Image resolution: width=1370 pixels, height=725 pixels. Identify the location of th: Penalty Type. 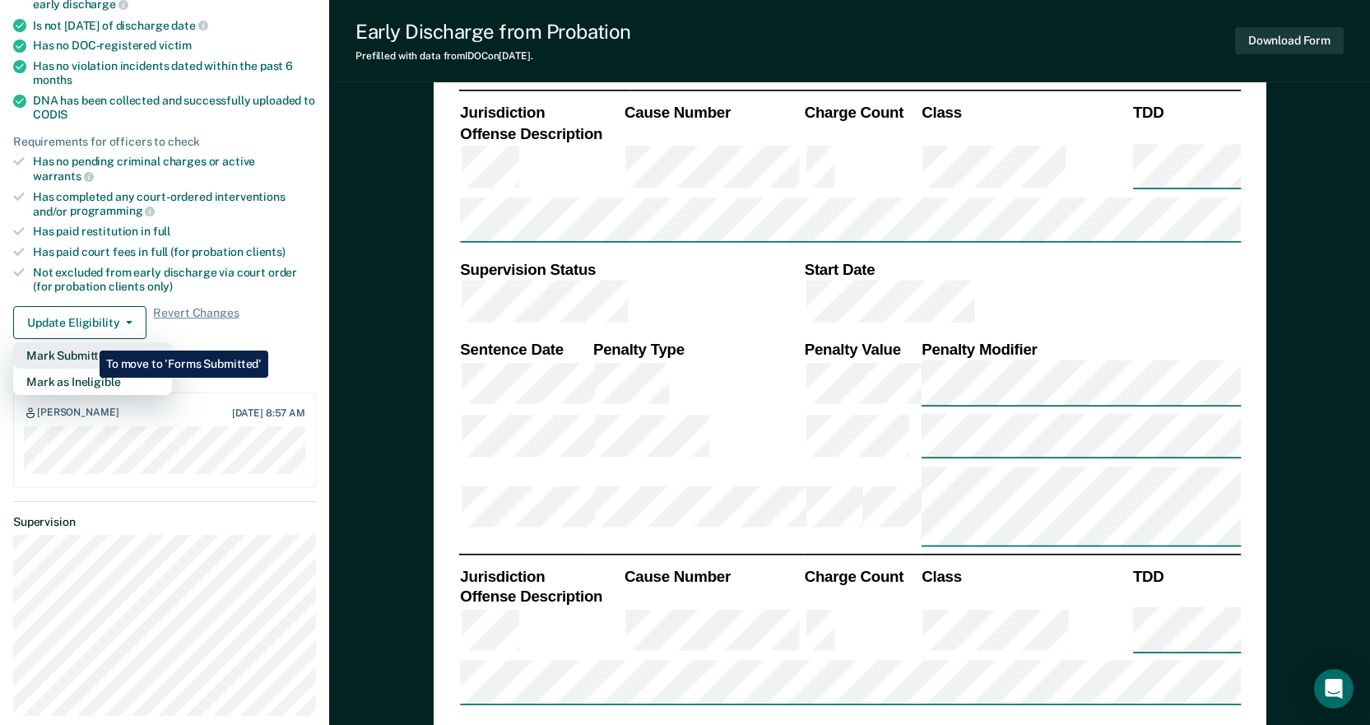
(697, 350).